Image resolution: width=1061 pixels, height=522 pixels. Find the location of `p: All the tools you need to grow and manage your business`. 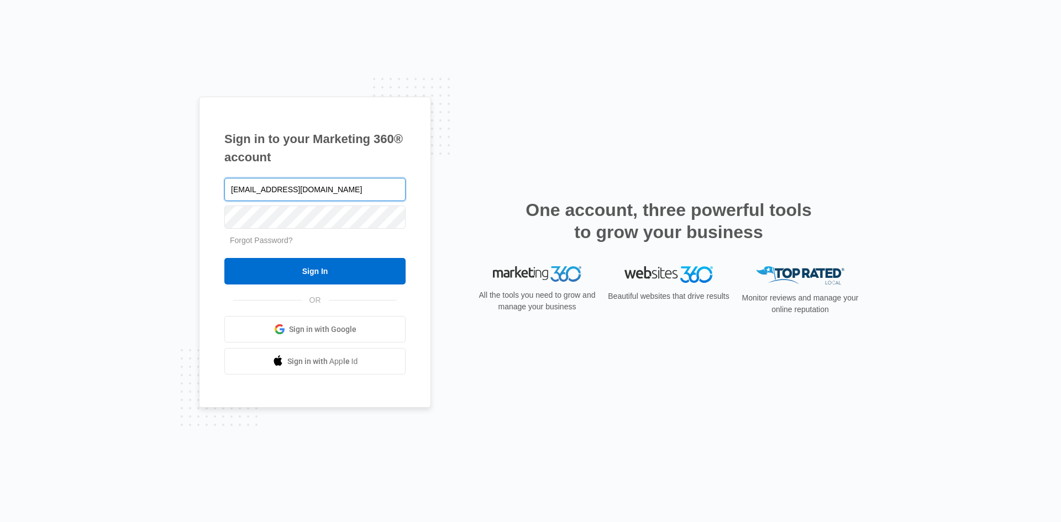

p: All the tools you need to grow and manage your business is located at coordinates (537, 301).